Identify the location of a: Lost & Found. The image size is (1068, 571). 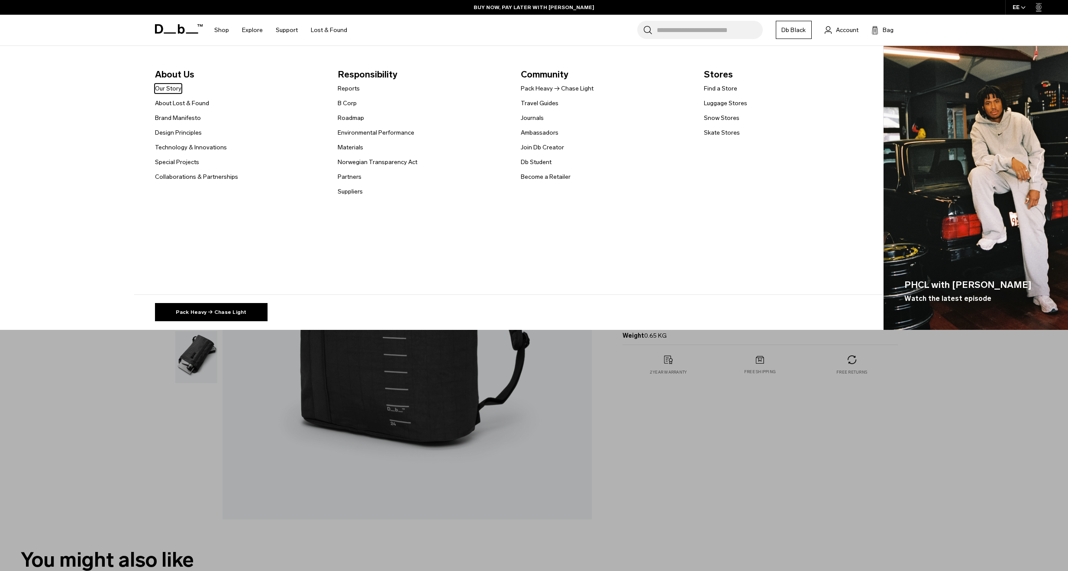
(329, 30).